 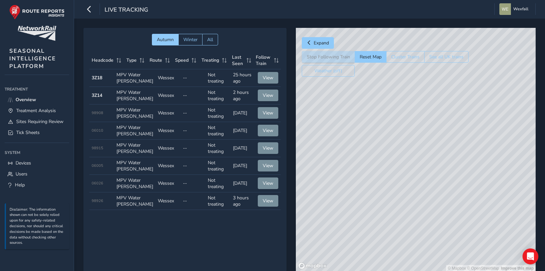 What do you see at coordinates (37, 12) in the screenshot?
I see `img: rr logo` at bounding box center [37, 12].